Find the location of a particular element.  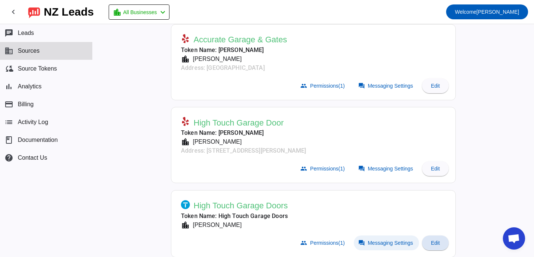

img: logo is located at coordinates (34, 12).